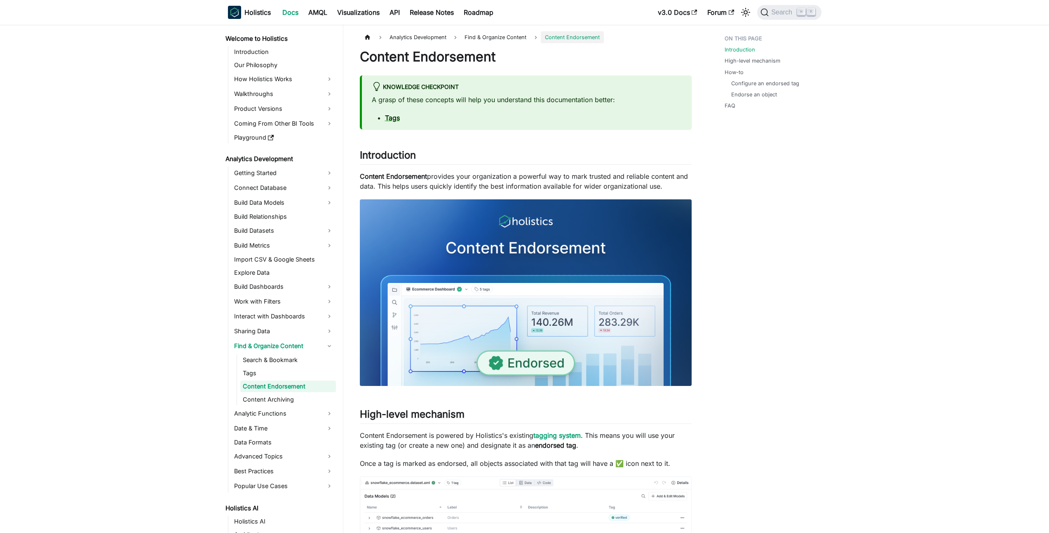  Describe the element at coordinates (478, 12) in the screenshot. I see `a: Roadmap` at that location.